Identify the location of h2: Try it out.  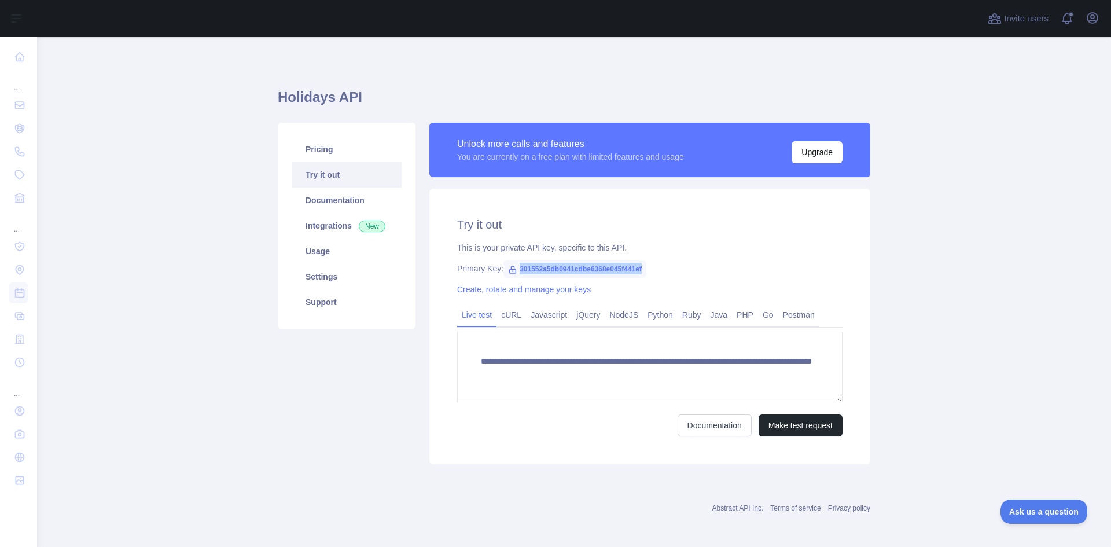
(650, 225).